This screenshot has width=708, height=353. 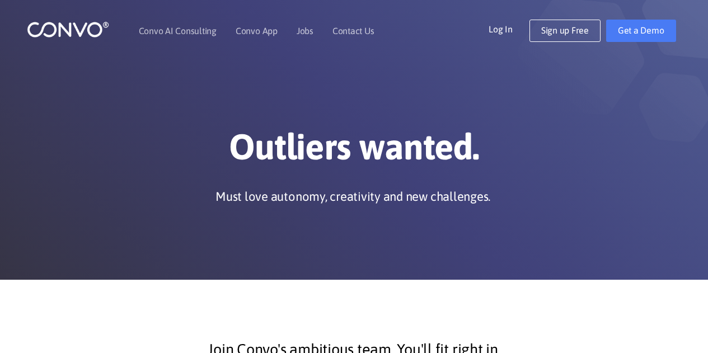 What do you see at coordinates (354, 151) in the screenshot?
I see `h1: Outliers wanted.` at bounding box center [354, 151].